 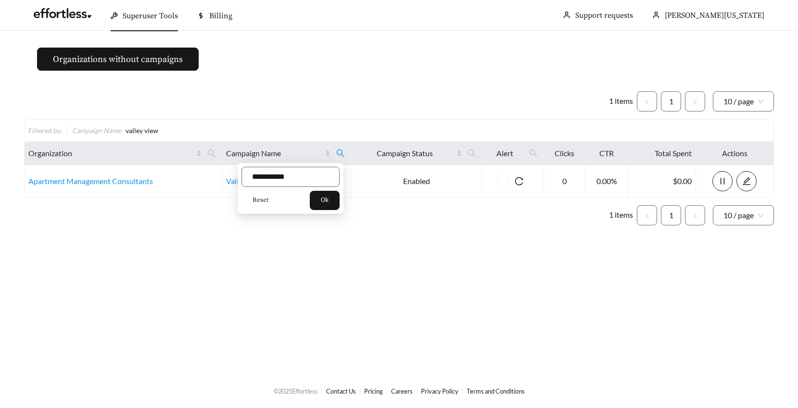 I want to click on span: Campaign Name, so click(x=275, y=153).